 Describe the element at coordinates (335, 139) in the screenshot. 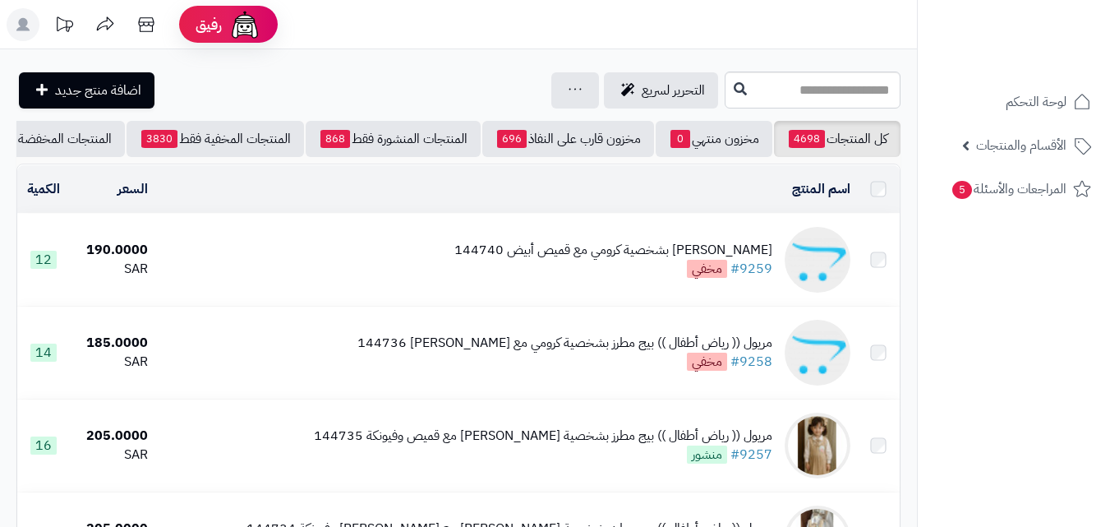

I see `span: 868` at that location.